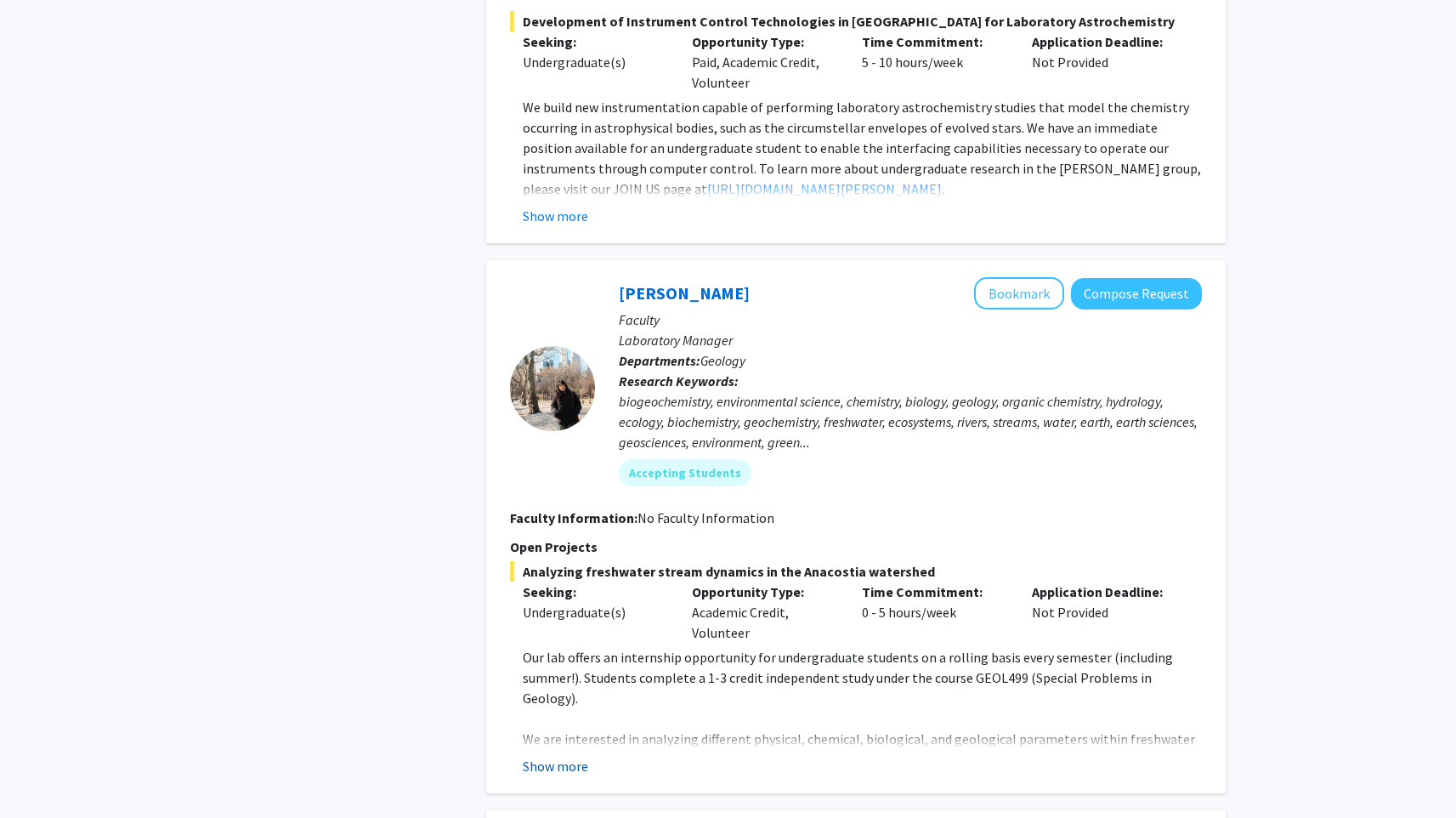  What do you see at coordinates (764, 612) in the screenshot?
I see `div: Academic Credit, Volunteer` at bounding box center [764, 612].